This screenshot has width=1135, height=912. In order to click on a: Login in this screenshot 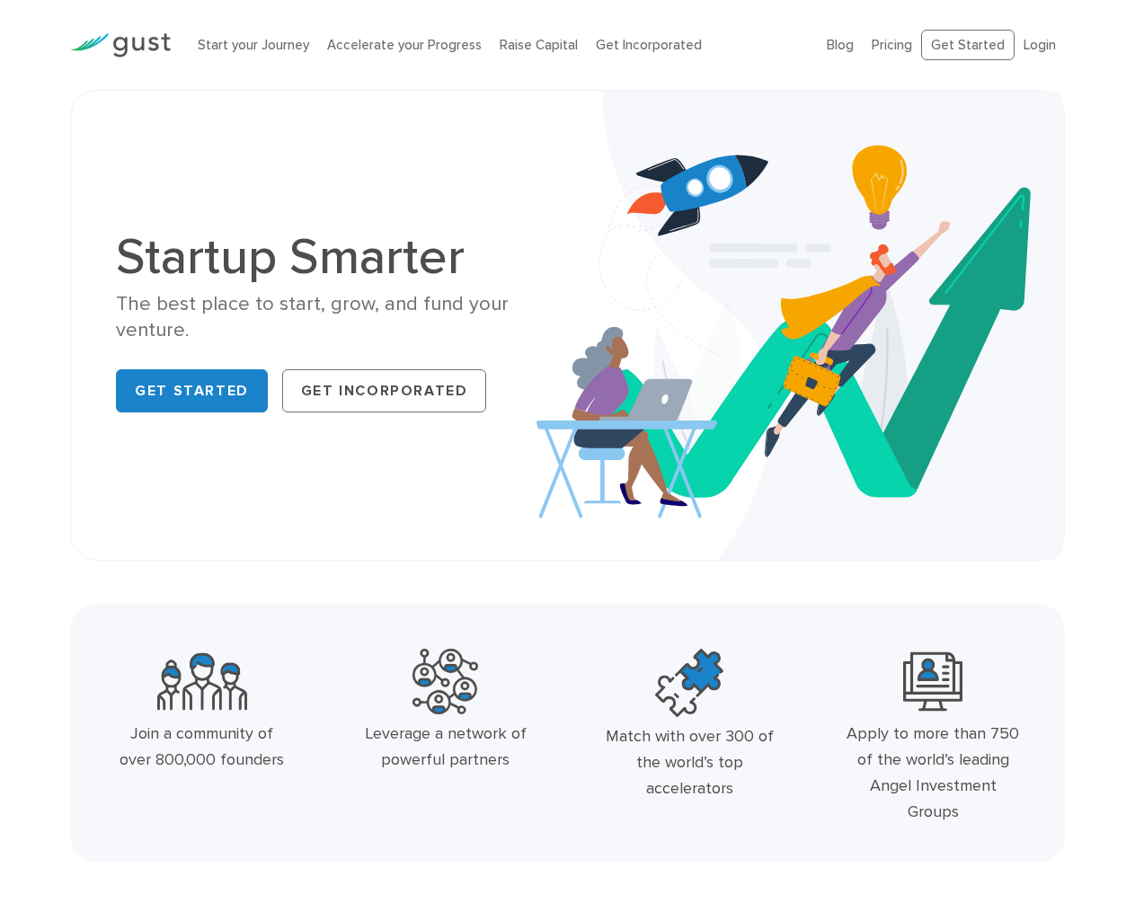, I will do `click(1040, 45)`.